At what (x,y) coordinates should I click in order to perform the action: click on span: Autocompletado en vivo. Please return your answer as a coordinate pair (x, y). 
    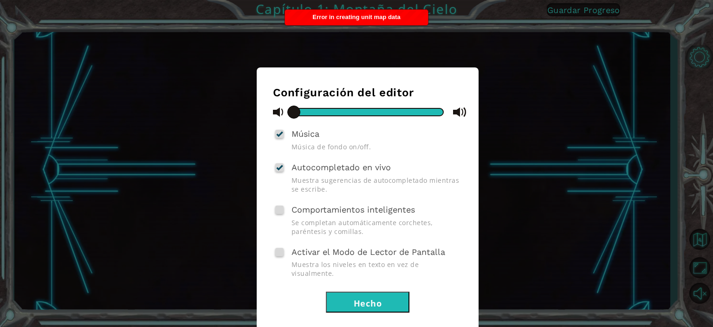
    Looking at the image, I should click on (341, 167).